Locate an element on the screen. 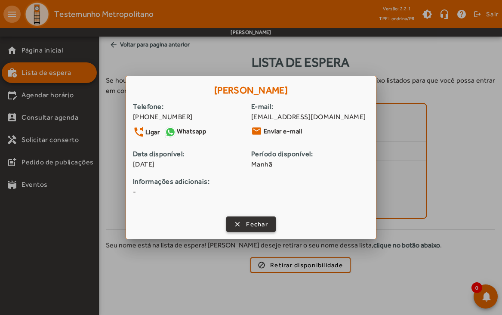 This screenshot has height=315, width=502. mat-icon: phone_forwarded is located at coordinates (138, 132).